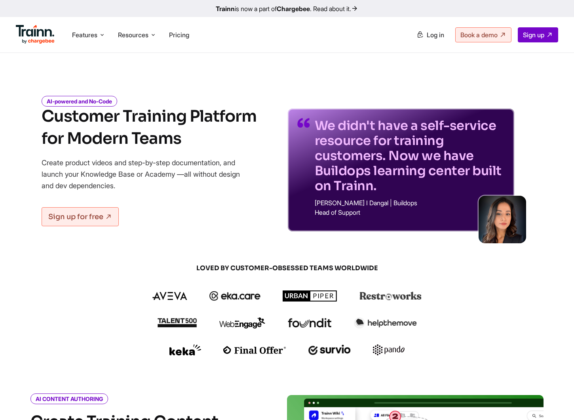 The width and height of the screenshot is (574, 420). What do you see at coordinates (436, 35) in the screenshot?
I see `span: Log in` at bounding box center [436, 35].